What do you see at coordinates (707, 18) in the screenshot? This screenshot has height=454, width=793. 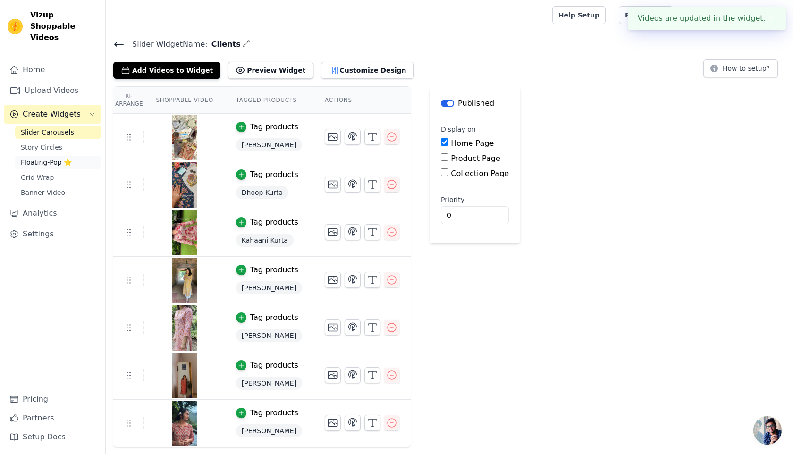 I see `div: Videos are updated in the widget.` at bounding box center [707, 18].